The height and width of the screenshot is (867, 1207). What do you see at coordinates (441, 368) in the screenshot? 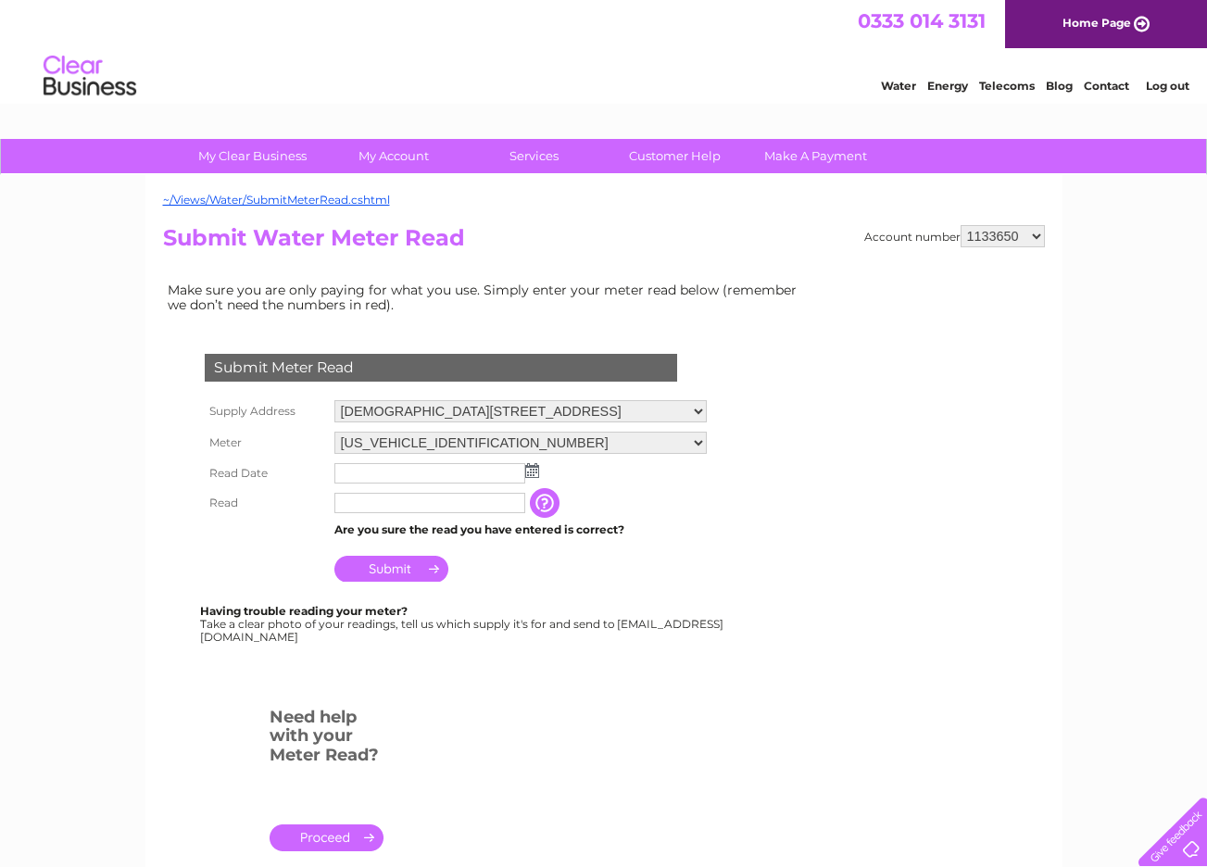
I see `div: Submit Meter Read` at bounding box center [441, 368].